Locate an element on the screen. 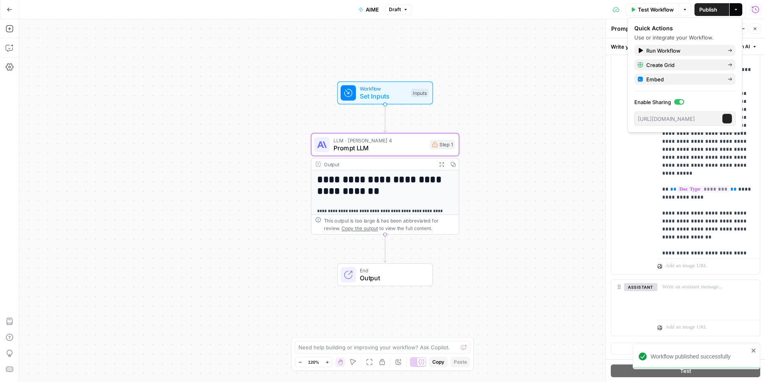  span: Create Grid is located at coordinates (683, 65).